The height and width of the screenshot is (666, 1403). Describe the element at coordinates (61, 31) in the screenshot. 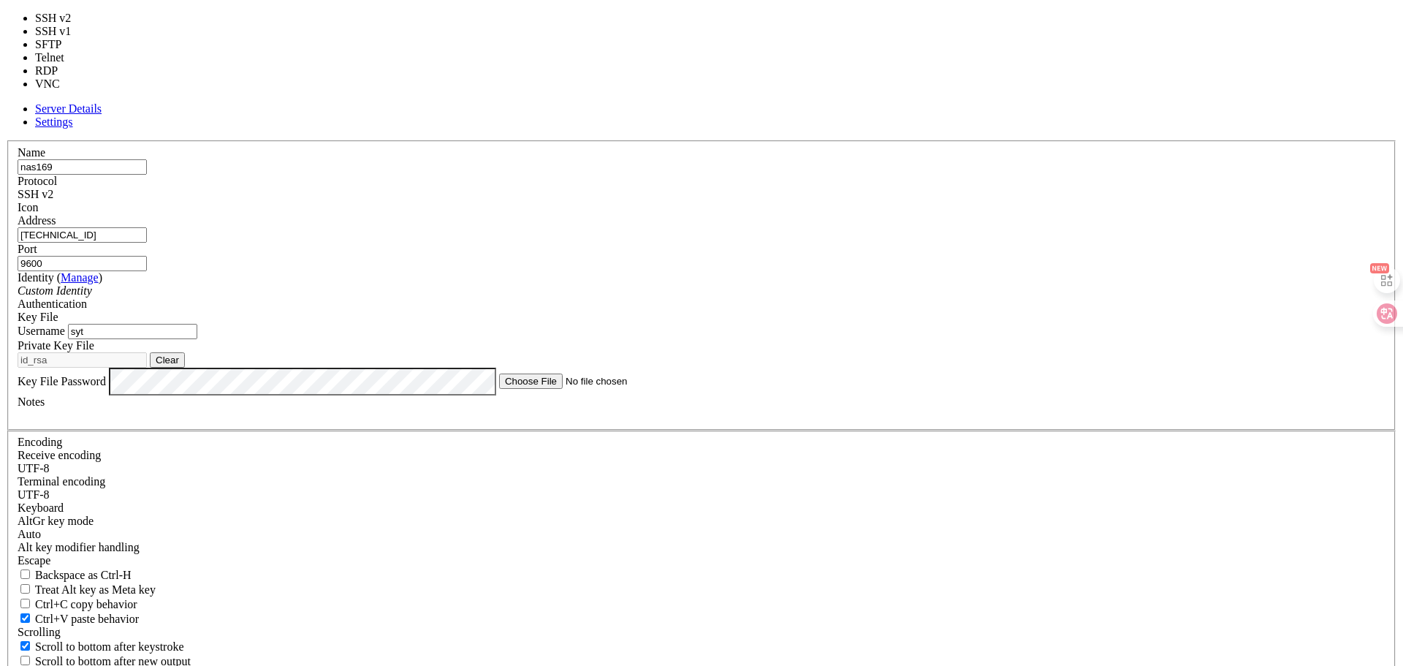

I see `li: SSH v1` at that location.